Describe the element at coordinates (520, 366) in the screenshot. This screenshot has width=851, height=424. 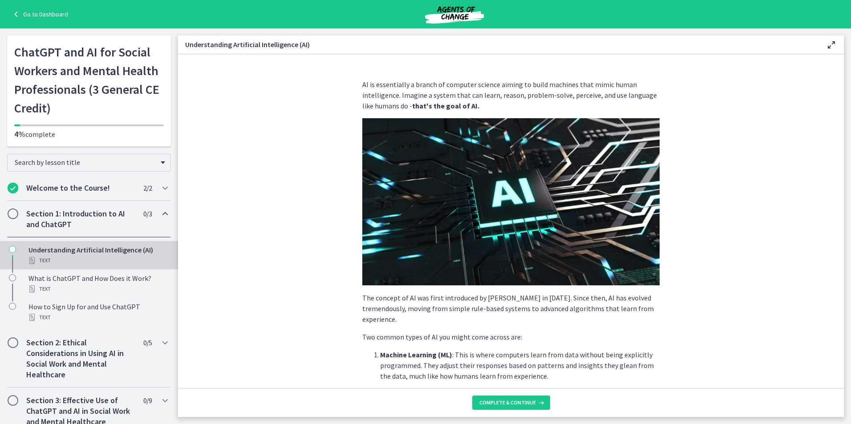
I see `p: : This is where computers learn from data without being explicitly programmed. They adjust their ...` at that location.